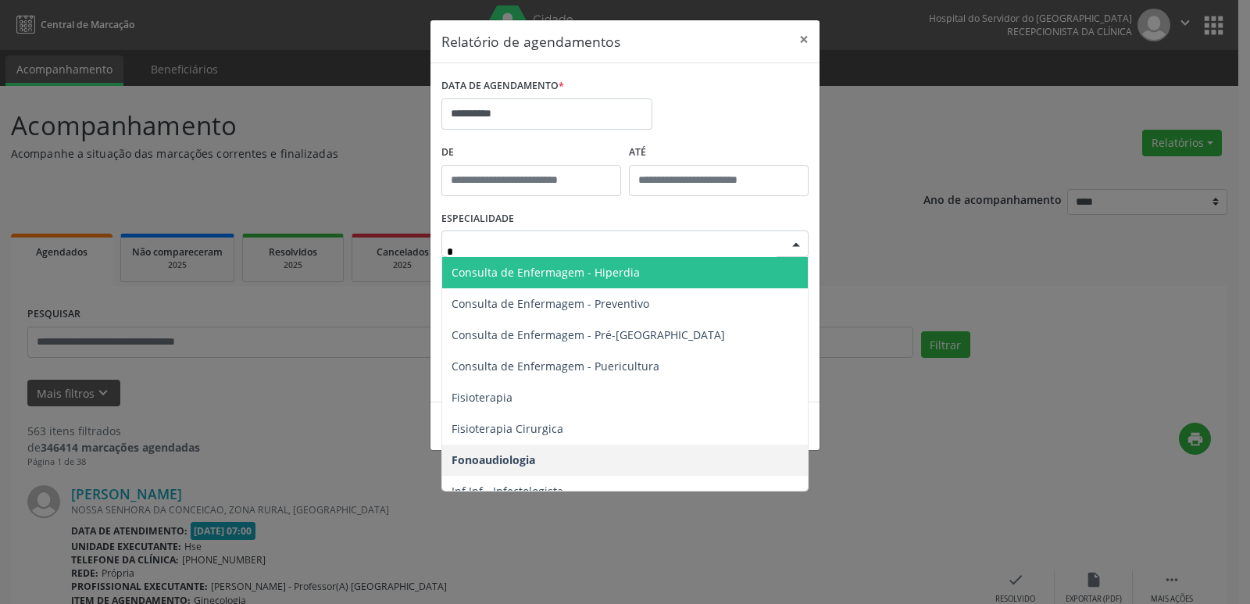 This screenshot has height=604, width=1250. I want to click on span: Fisioterapia Cirurgica, so click(507, 428).